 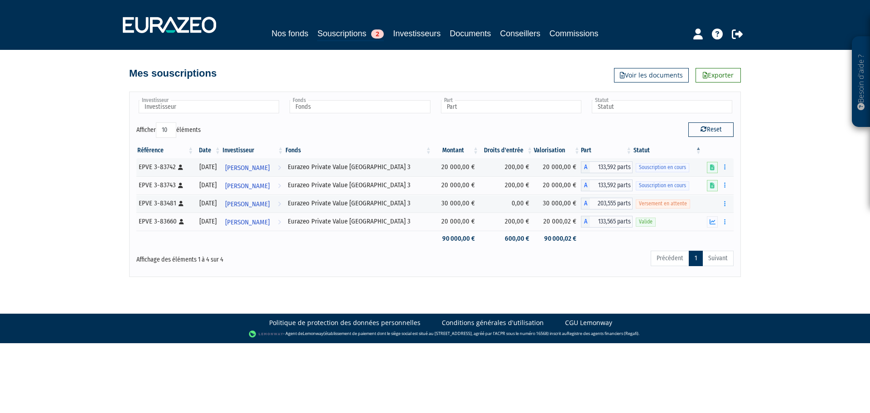 What do you see at coordinates (861, 82) in the screenshot?
I see `p: Besoin d'aide ?` at bounding box center [861, 82].